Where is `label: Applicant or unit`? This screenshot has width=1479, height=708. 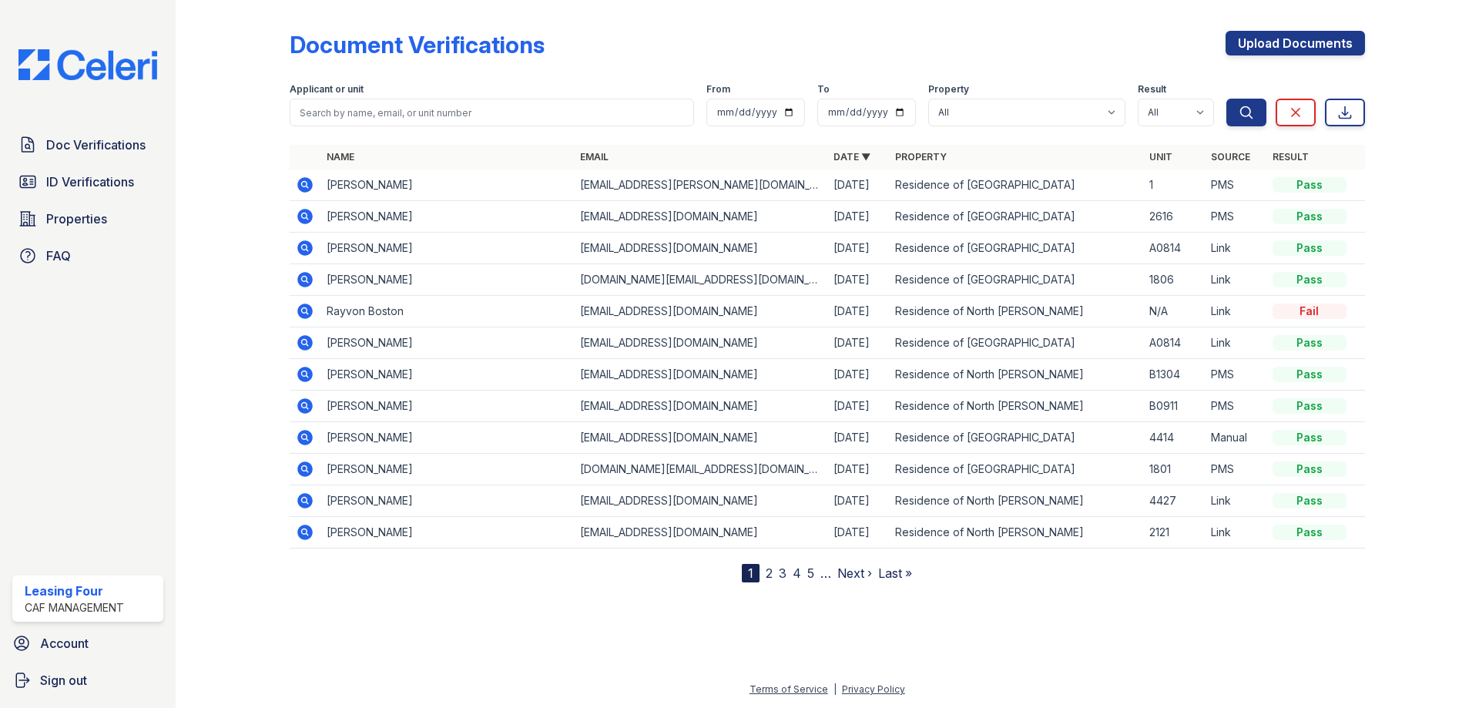
label: Applicant or unit is located at coordinates (327, 89).